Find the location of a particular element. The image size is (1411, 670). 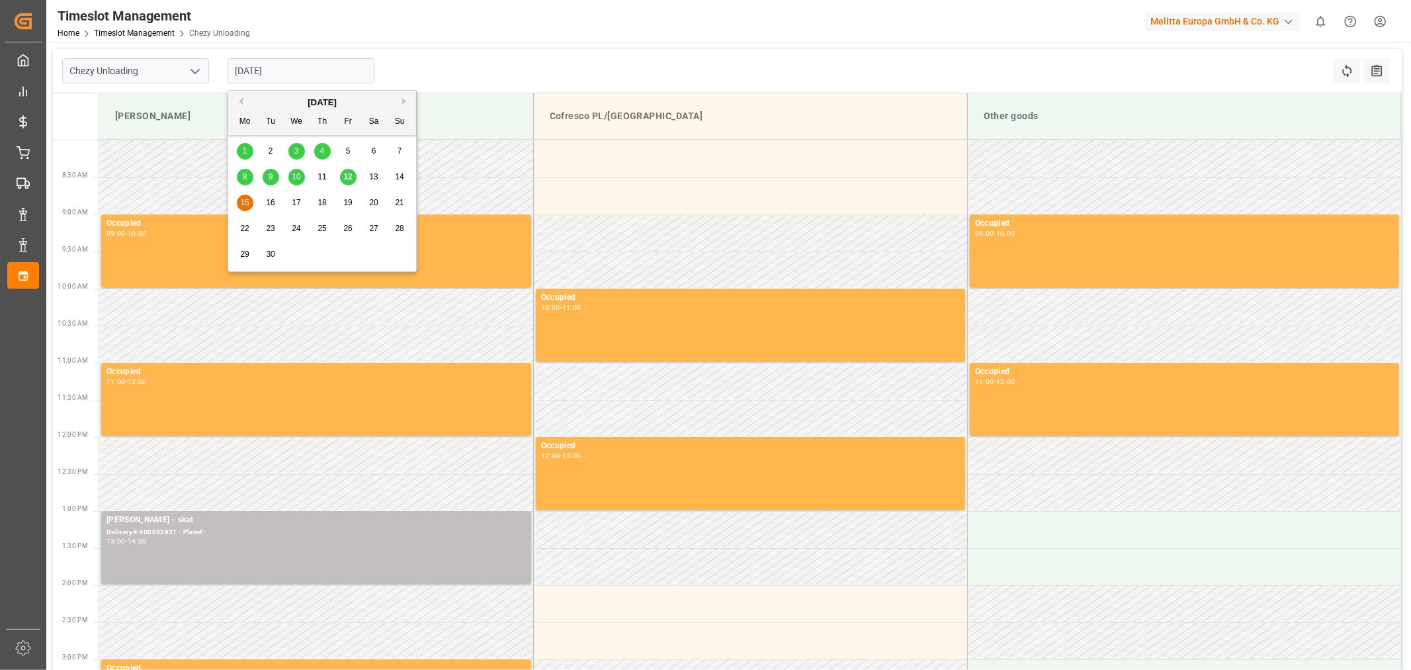

div: Choose Wednesday, September 24th, 2025 is located at coordinates (296, 228).